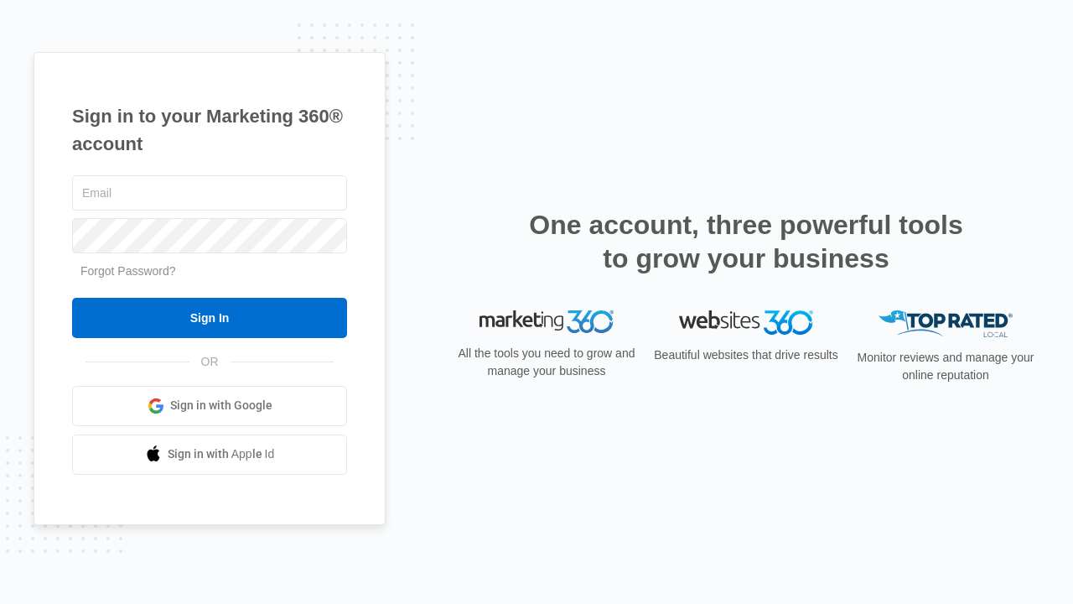  What do you see at coordinates (210, 318) in the screenshot?
I see `input: Sign In` at bounding box center [210, 318].